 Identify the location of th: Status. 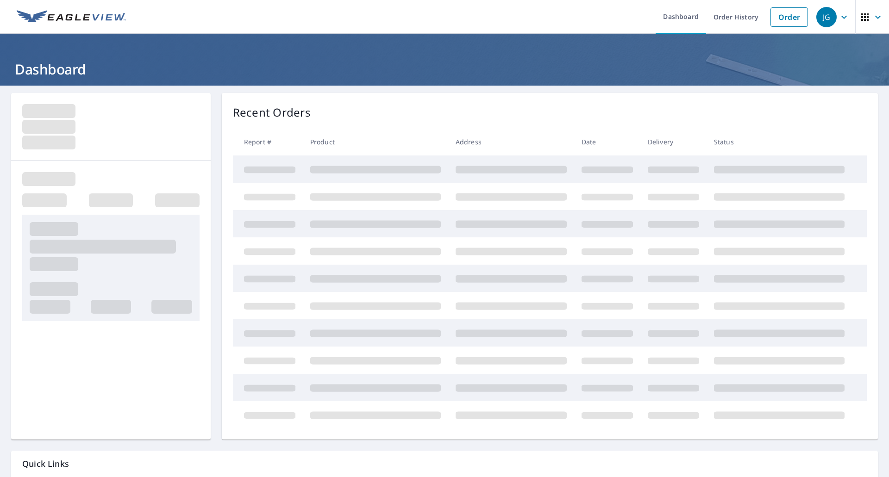
(779, 142).